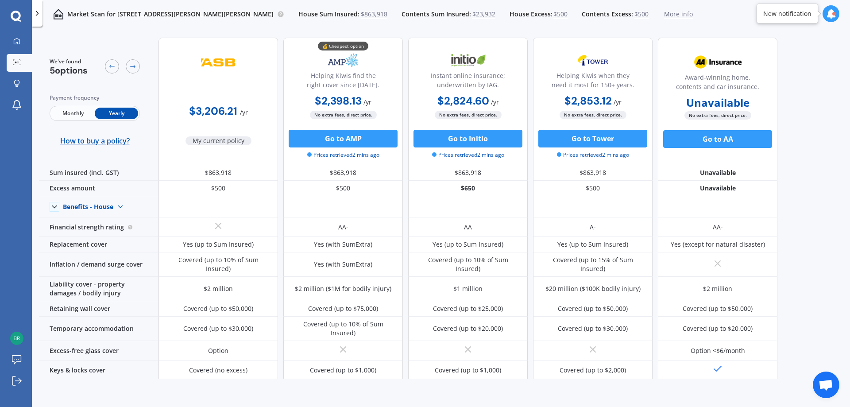 Image resolution: width=850 pixels, height=407 pixels. What do you see at coordinates (718, 103) in the screenshot?
I see `b: Unavailable` at bounding box center [718, 103].